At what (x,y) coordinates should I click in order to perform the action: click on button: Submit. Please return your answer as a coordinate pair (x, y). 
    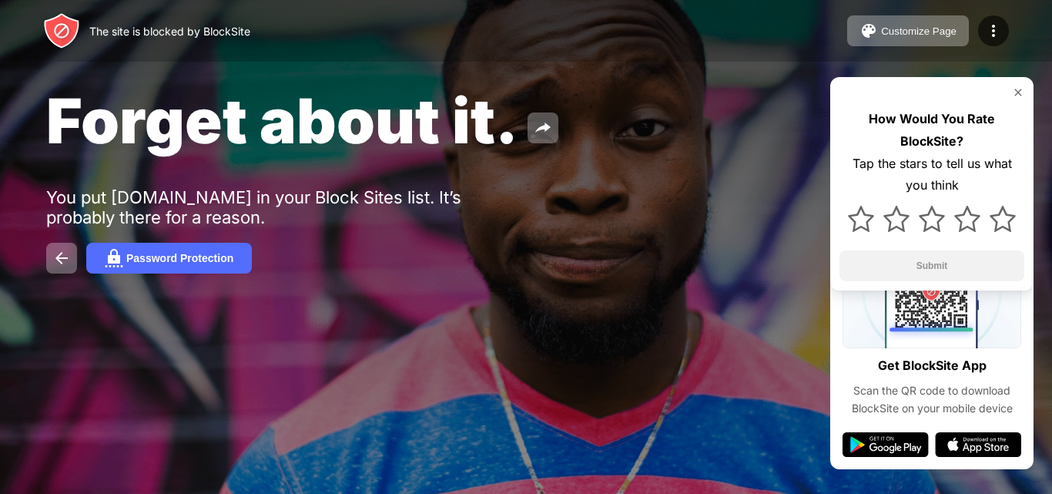
    Looking at the image, I should click on (932, 266).